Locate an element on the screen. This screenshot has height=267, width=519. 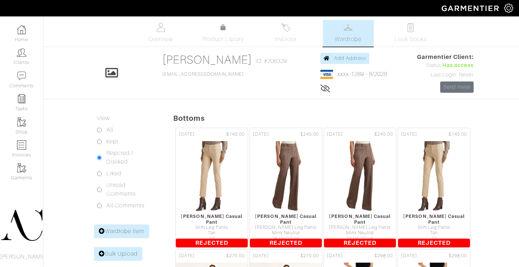
img: clients-icon-6bae9207a08558b7cb47a8932f037763ab4055f8c8b6bfacd5dc20c3e0201464.png is located at coordinates (21, 52).